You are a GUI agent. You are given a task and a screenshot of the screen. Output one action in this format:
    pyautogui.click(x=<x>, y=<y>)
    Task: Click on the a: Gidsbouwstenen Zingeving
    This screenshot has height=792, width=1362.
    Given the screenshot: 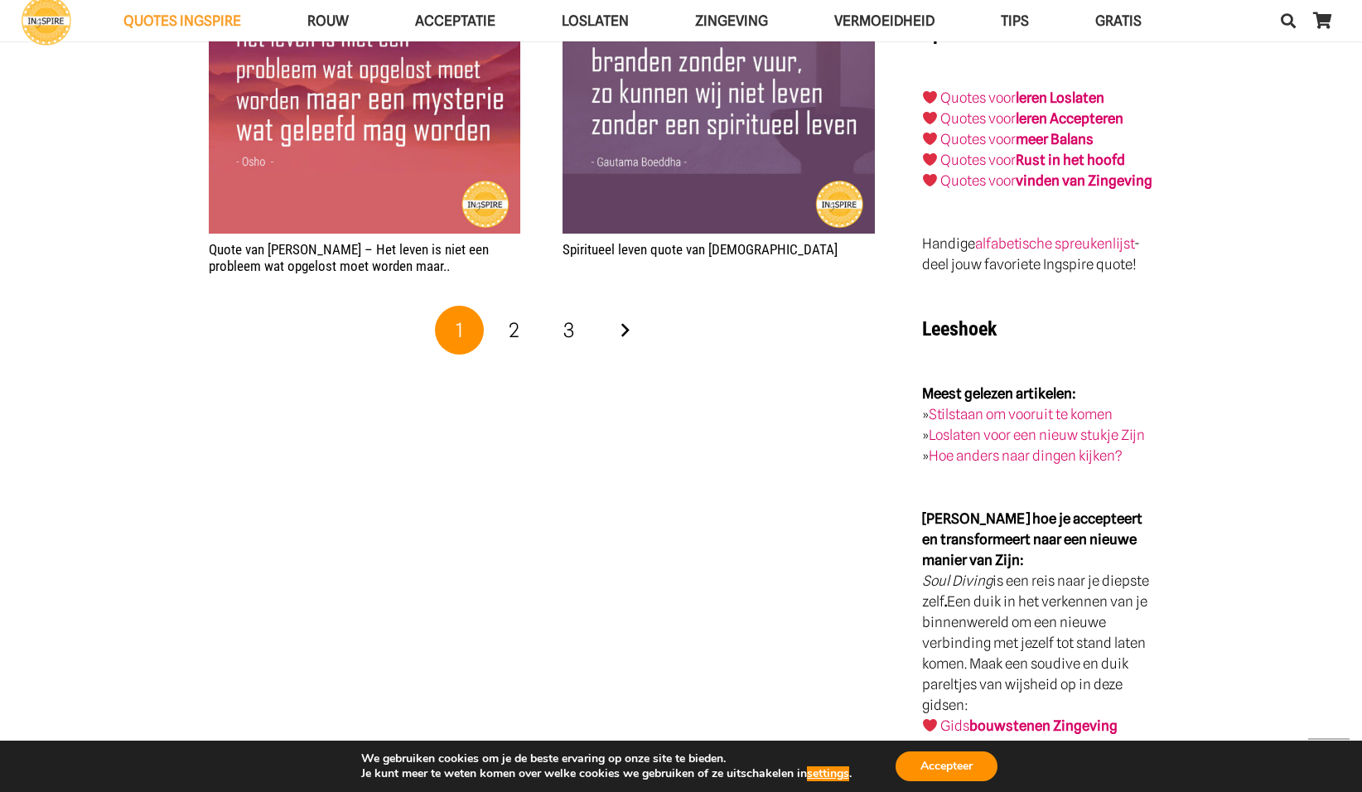 What is the action you would take?
    pyautogui.click(x=1029, y=726)
    